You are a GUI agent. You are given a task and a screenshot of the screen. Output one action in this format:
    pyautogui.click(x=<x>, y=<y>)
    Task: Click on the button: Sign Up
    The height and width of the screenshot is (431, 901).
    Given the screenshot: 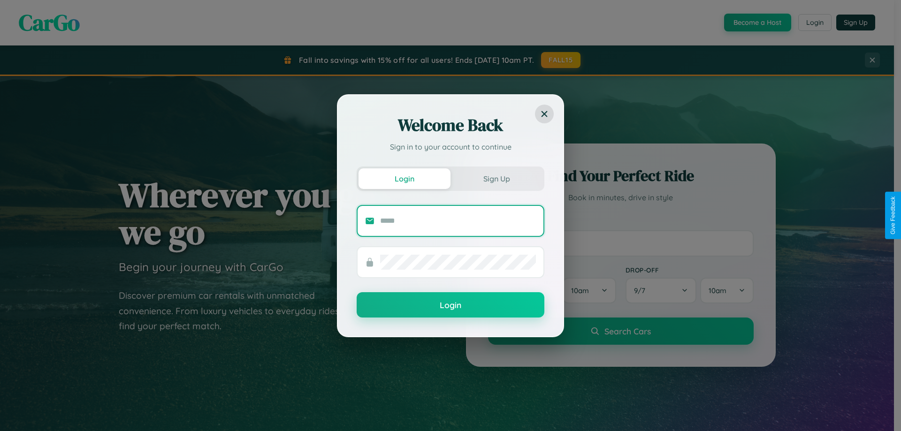 What is the action you would take?
    pyautogui.click(x=496, y=179)
    